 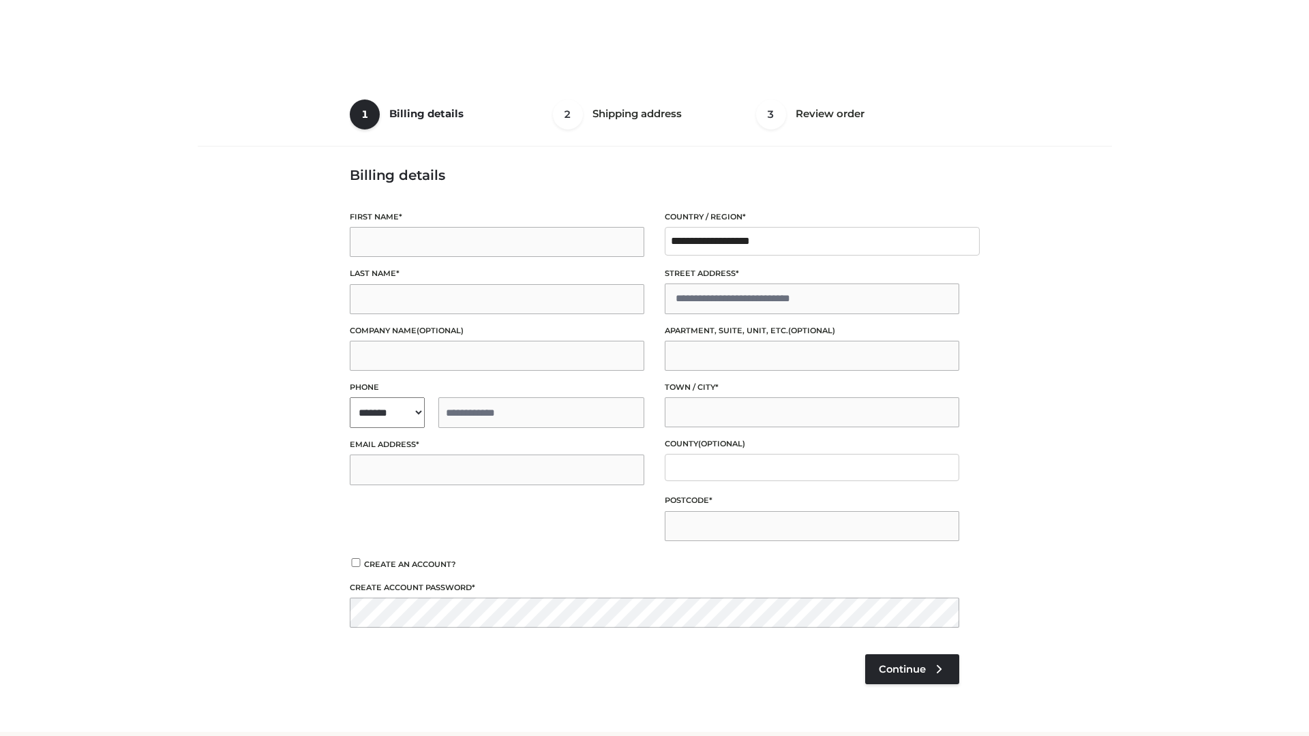 What do you see at coordinates (410, 564) in the screenshot?
I see `span: Create an account?` at bounding box center [410, 564].